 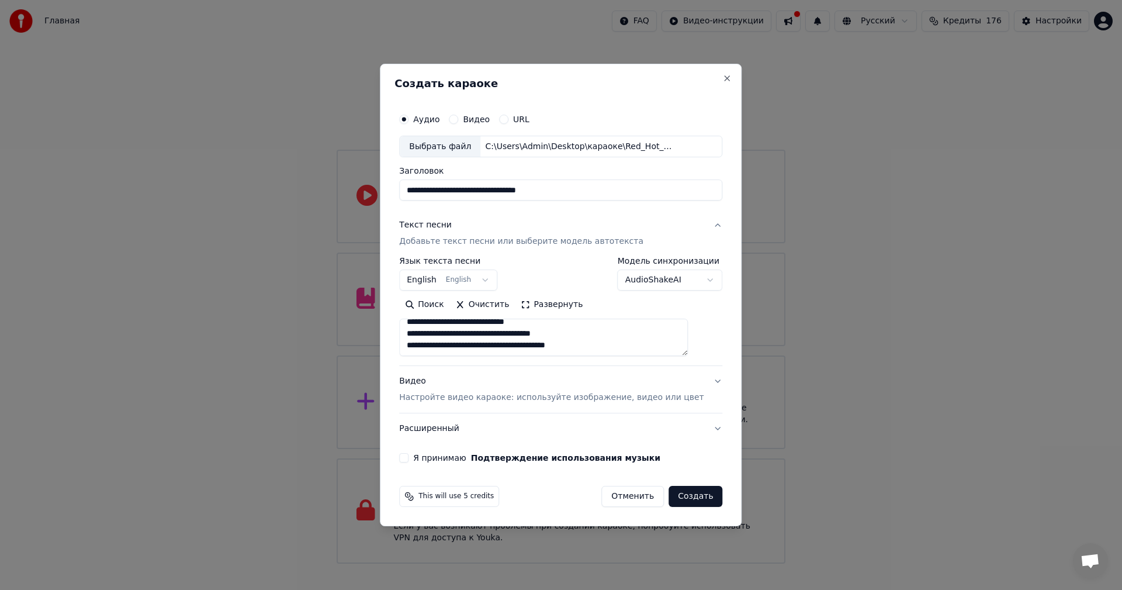 I want to click on label: URL, so click(x=521, y=119).